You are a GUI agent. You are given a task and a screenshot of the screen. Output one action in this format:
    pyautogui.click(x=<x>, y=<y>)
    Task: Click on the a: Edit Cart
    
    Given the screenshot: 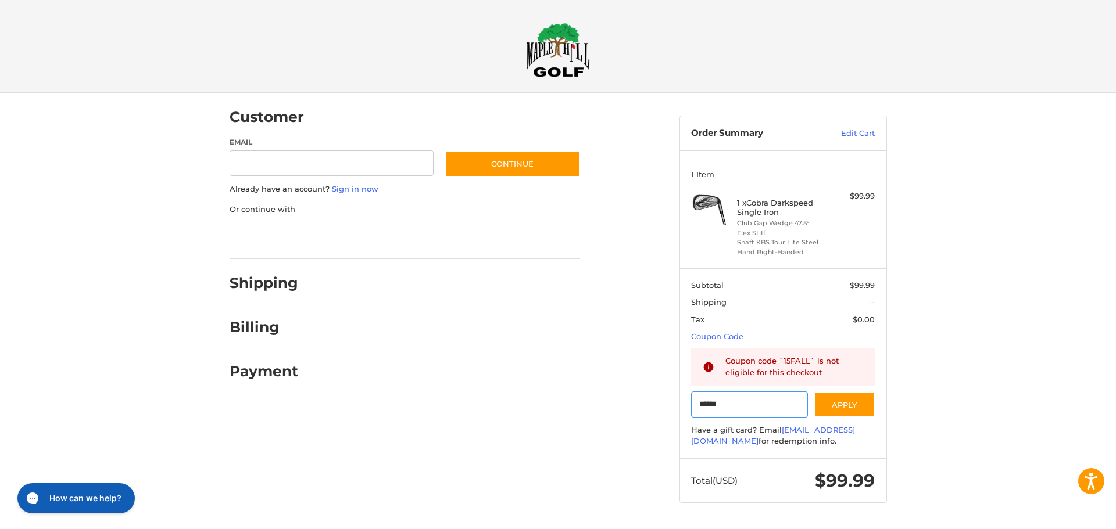 What is the action you would take?
    pyautogui.click(x=845, y=134)
    